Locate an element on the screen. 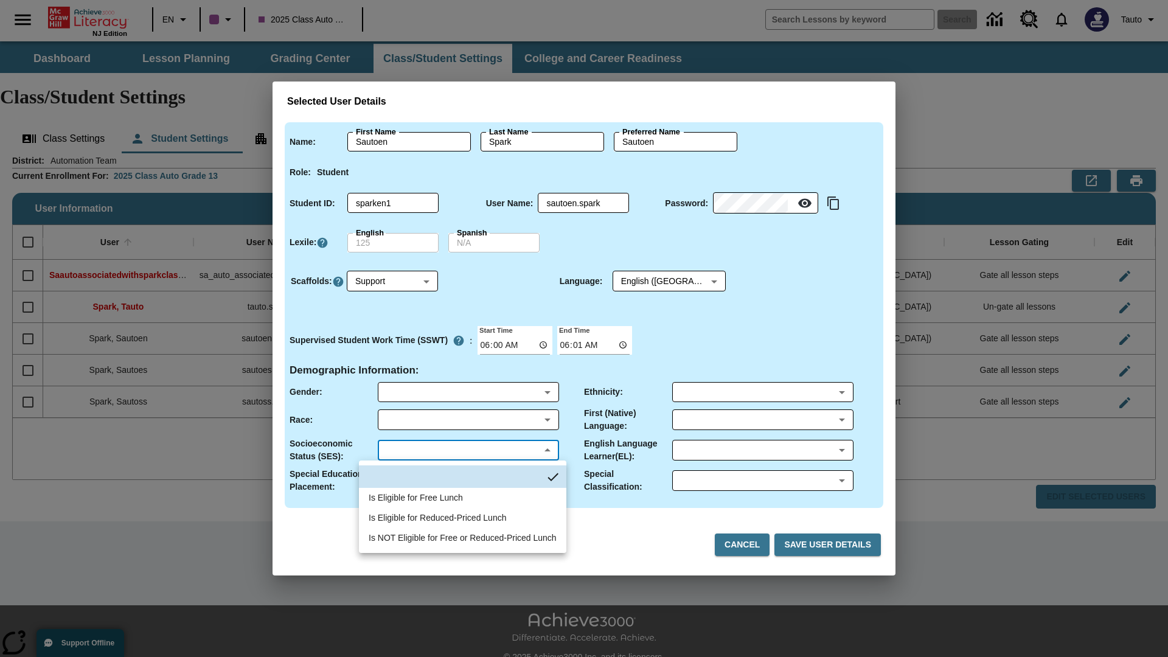  div: Is NOT Eligible for Free or Reduced-Priced Lunch is located at coordinates (462, 538).